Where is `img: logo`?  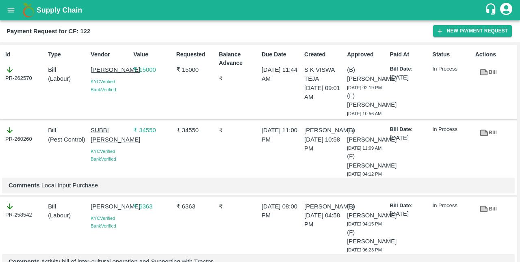 img: logo is located at coordinates (28, 10).